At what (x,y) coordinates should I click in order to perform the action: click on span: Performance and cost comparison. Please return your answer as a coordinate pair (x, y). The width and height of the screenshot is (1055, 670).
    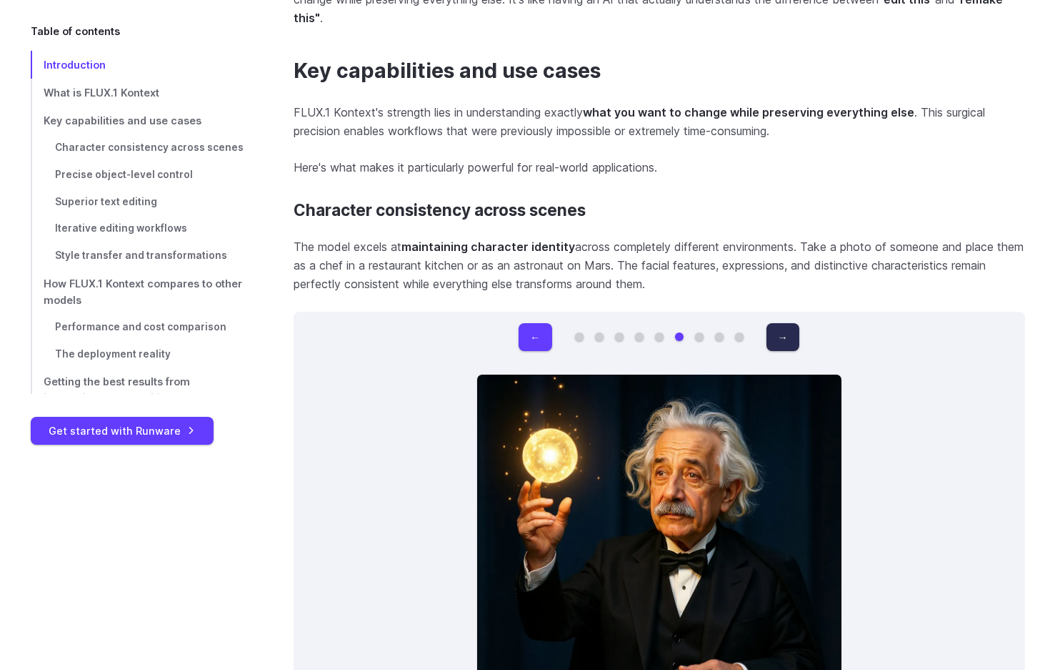
    Looking at the image, I should click on (141, 327).